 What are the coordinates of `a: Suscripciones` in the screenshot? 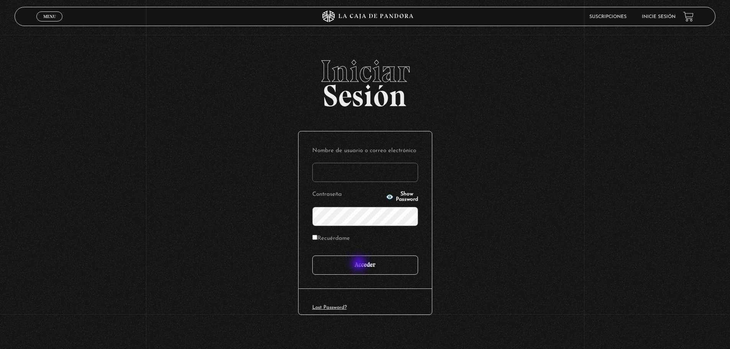 It's located at (607, 17).